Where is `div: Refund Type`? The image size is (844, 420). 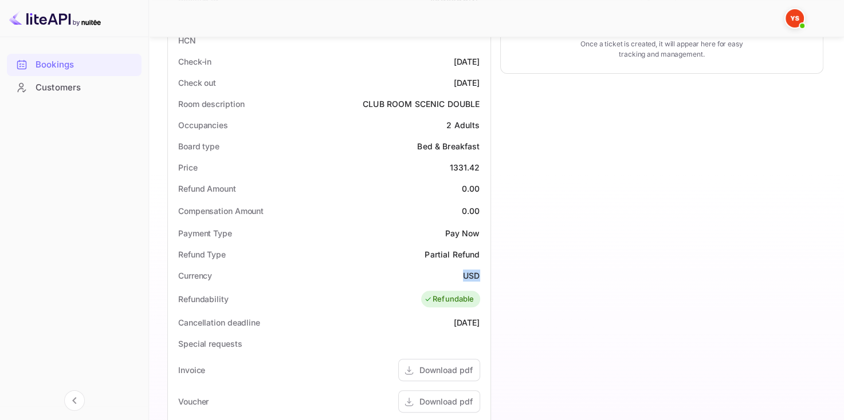 div: Refund Type is located at coordinates (202, 254).